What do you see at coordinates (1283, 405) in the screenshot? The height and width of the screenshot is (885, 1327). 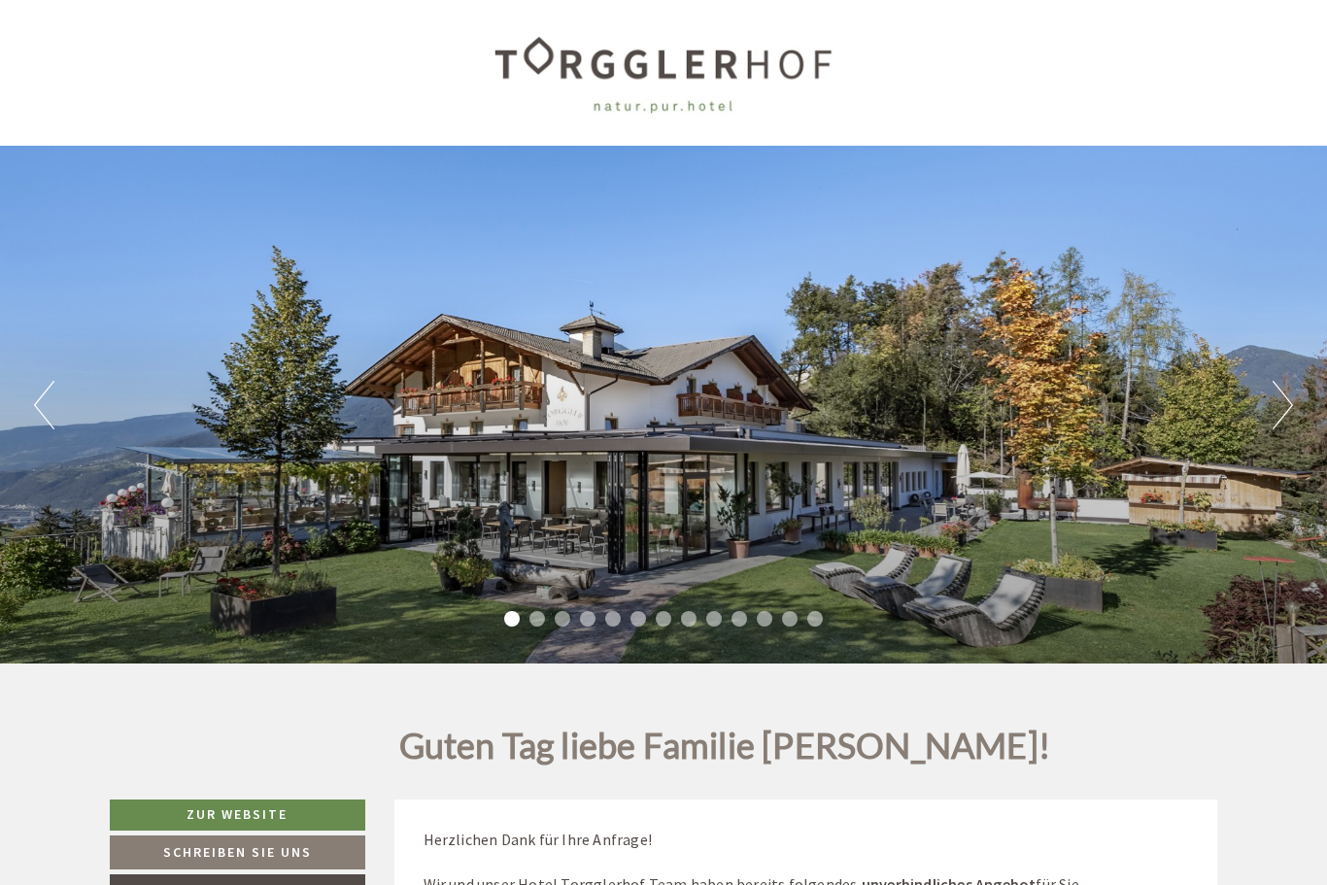 I see `button: Next` at bounding box center [1283, 405].